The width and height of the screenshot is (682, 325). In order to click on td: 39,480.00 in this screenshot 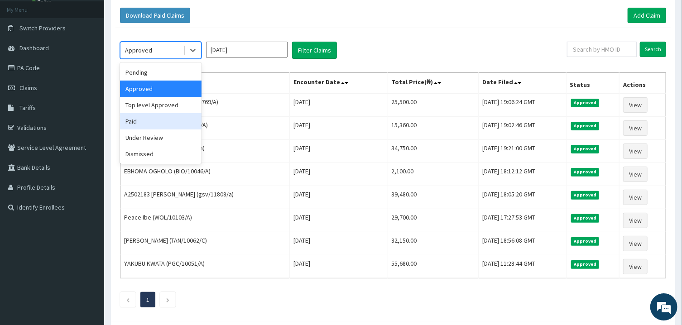, I will do `click(433, 197)`.